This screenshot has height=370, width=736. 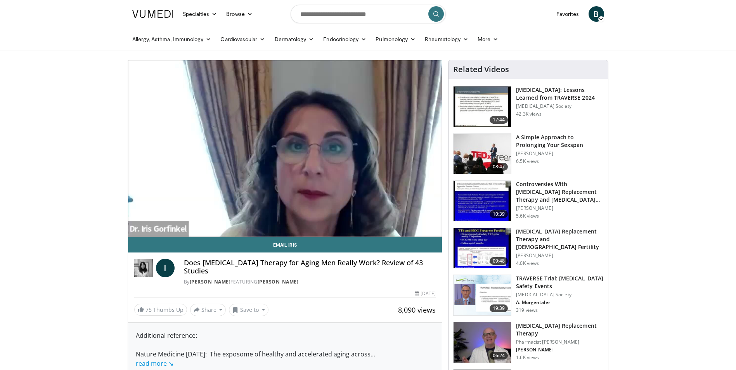 I want to click on button: Share, so click(x=208, y=310).